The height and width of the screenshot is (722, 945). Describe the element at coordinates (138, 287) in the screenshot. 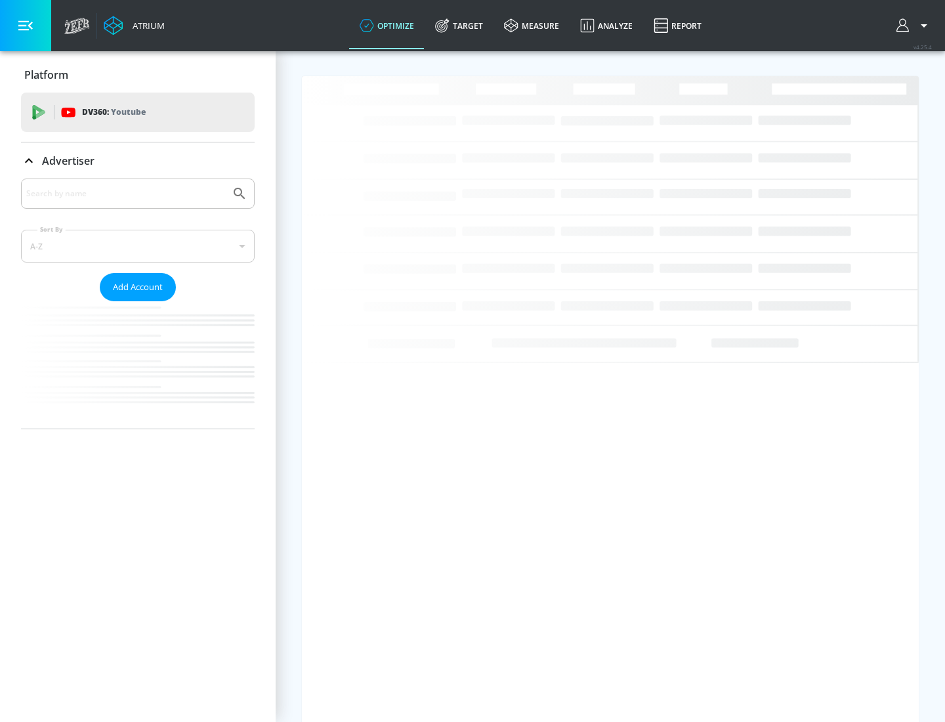

I see `button: Add Account` at that location.